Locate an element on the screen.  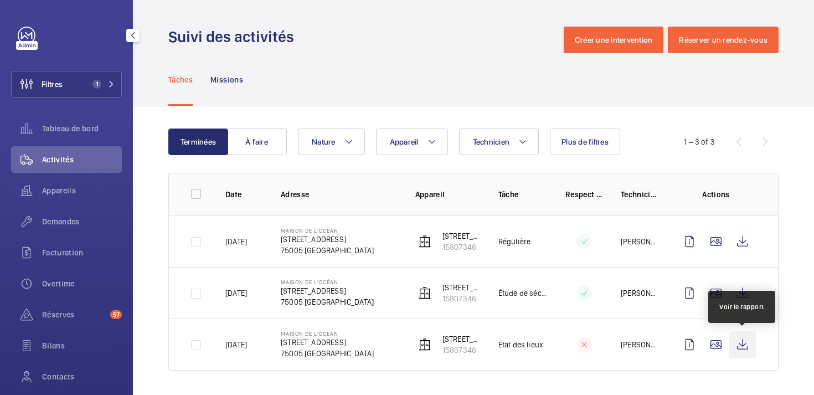
span: Bilans is located at coordinates (82, 345).